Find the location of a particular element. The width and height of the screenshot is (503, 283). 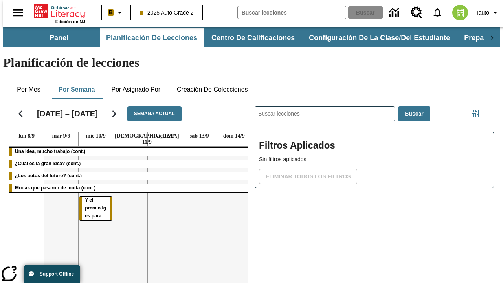

div: ¿Cuál es la gran idea? (cont.) is located at coordinates (130, 164).